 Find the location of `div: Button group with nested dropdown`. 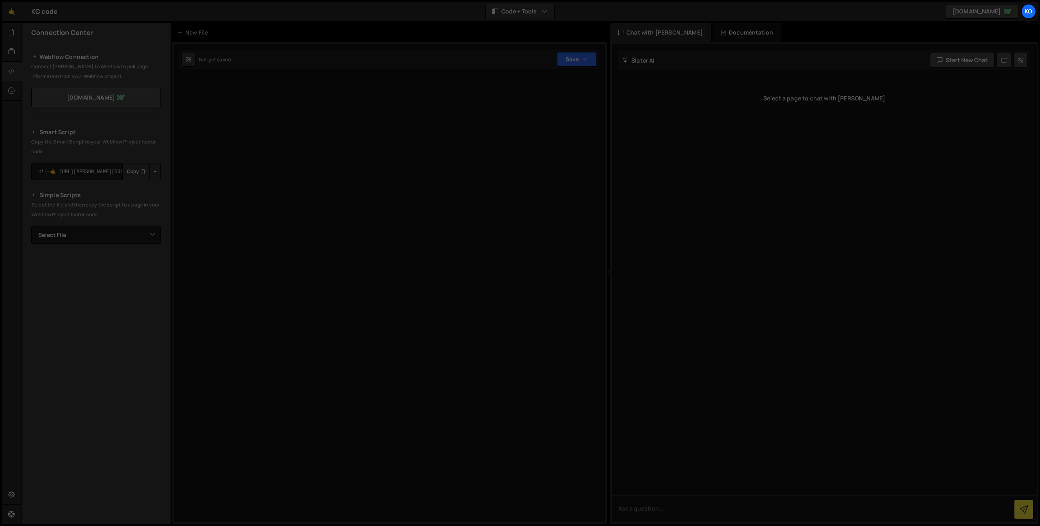

div: Button group with nested dropdown is located at coordinates (141, 171).